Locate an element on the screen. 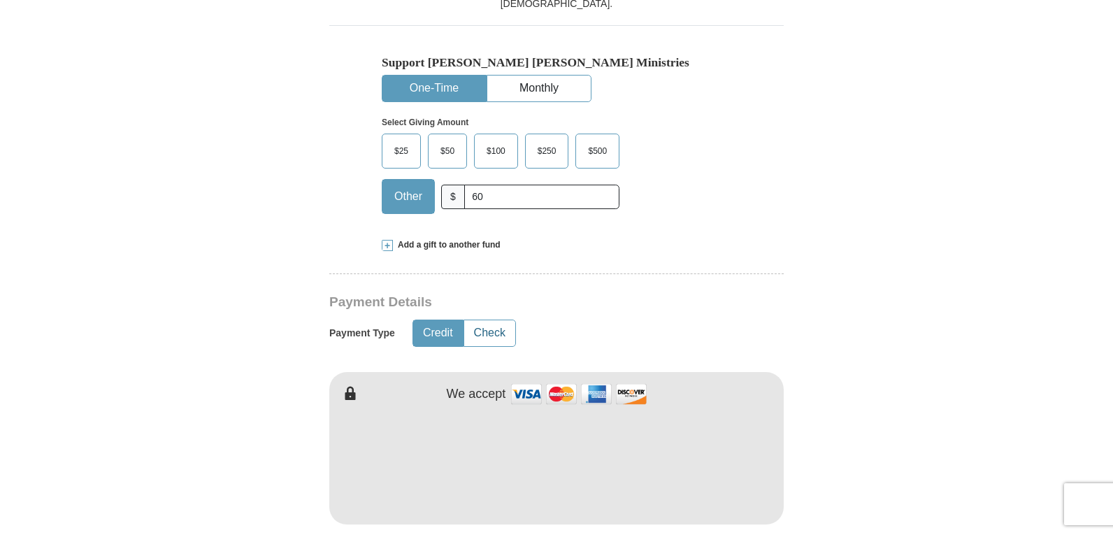  h3: Payment Details is located at coordinates (507, 302).